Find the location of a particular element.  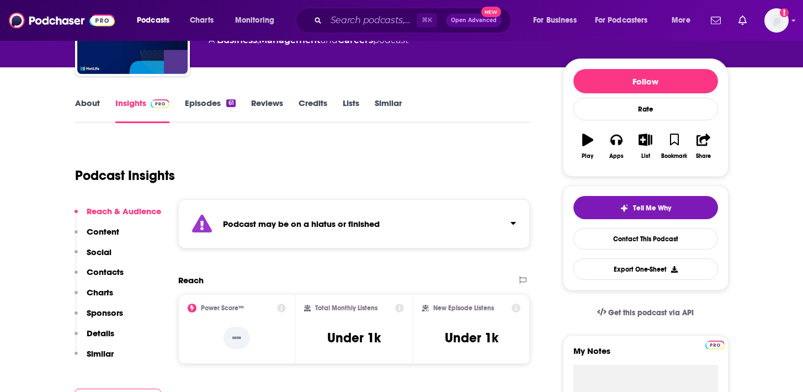

div: Search podcasts, credits, & more... is located at coordinates (414, 20).